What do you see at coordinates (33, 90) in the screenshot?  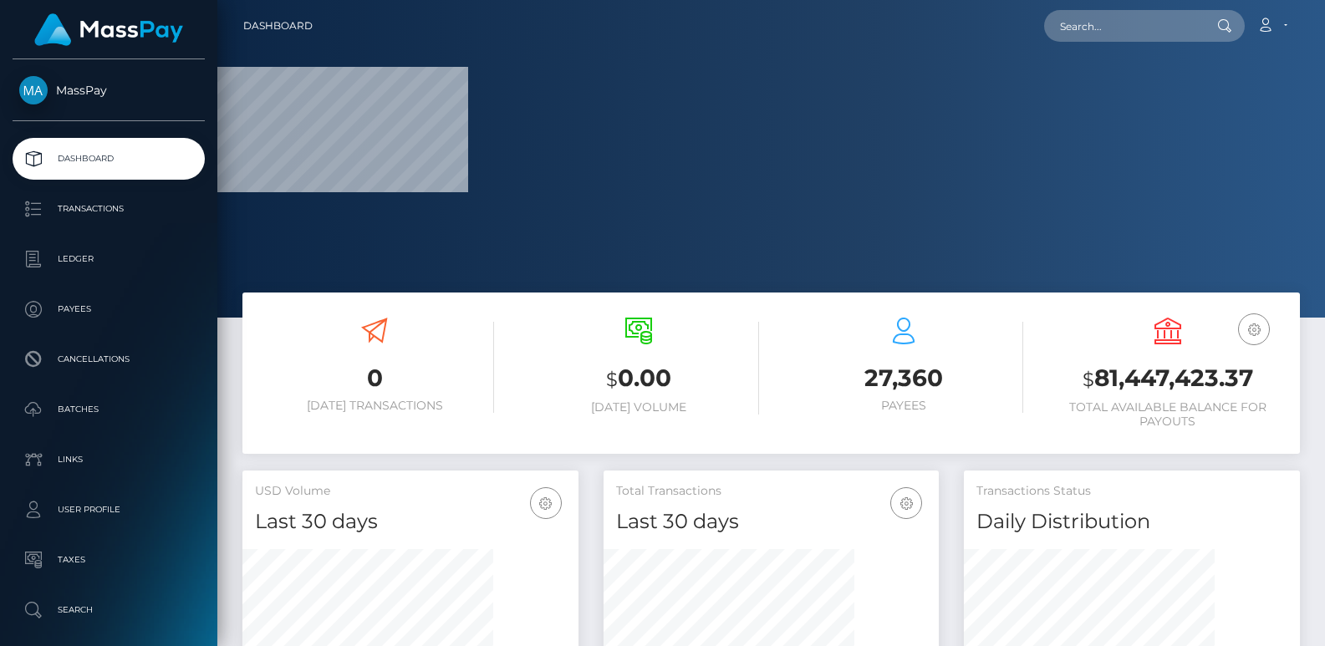 I see `img: MassPay` at bounding box center [33, 90].